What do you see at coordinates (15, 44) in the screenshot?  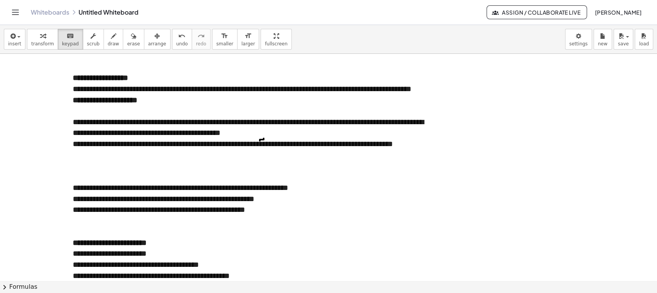 I see `span: insert` at bounding box center [15, 44].